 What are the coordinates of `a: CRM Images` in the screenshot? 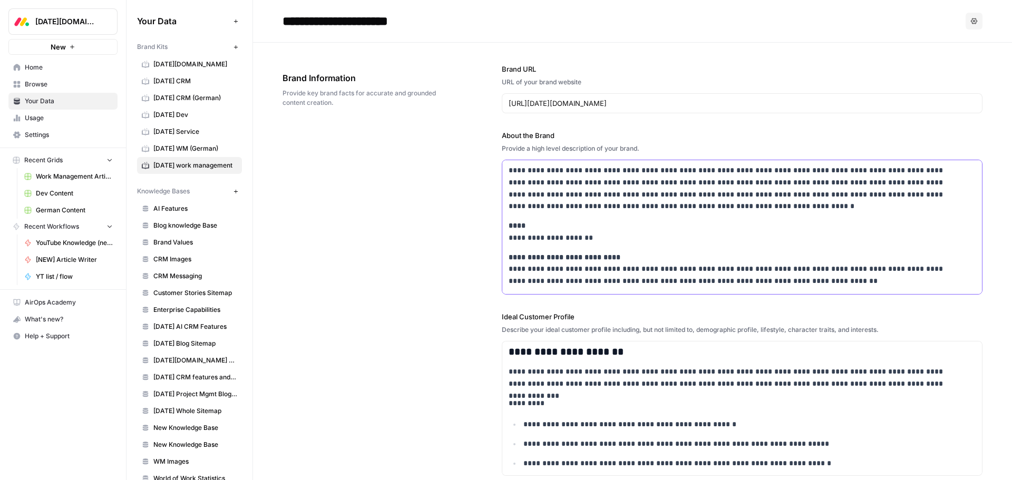 It's located at (189, 259).